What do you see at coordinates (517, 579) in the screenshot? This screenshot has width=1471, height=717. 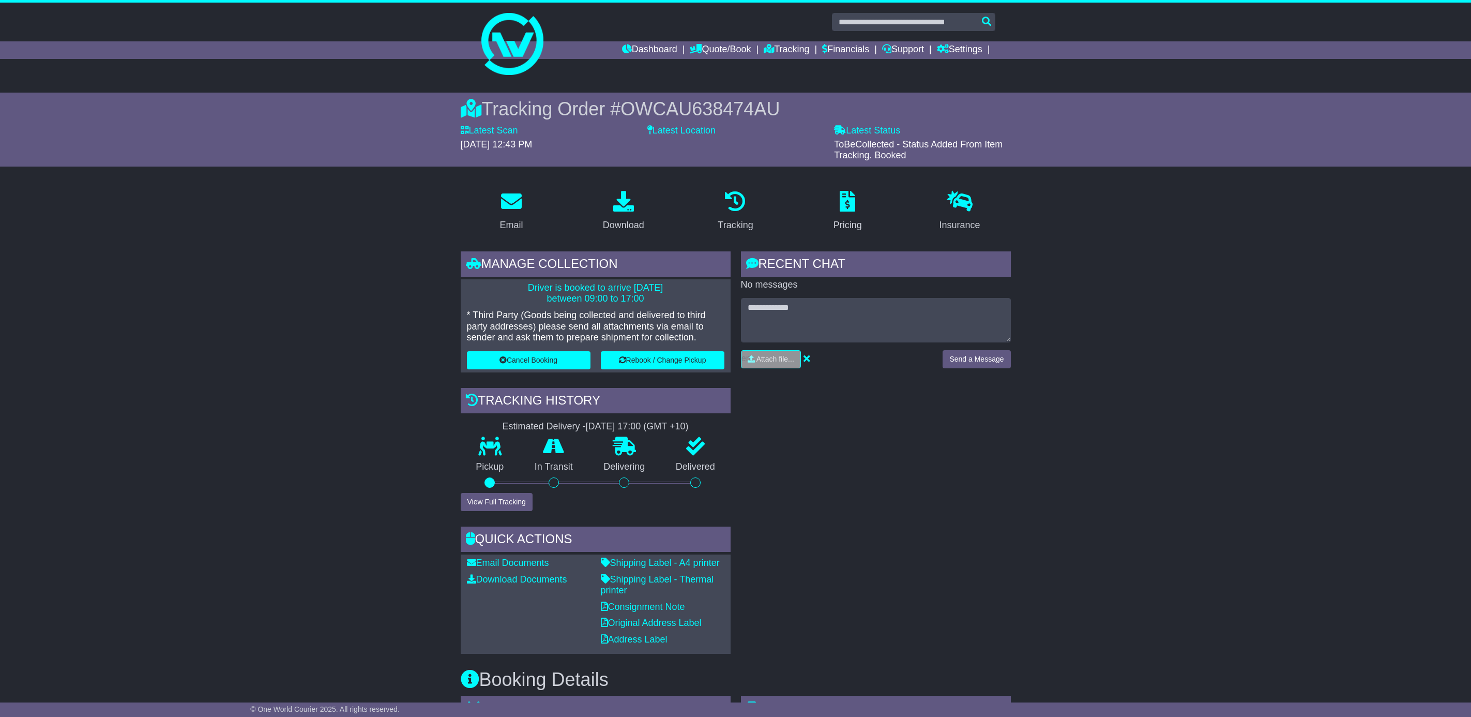 I see `a: Download Documents` at bounding box center [517, 579].